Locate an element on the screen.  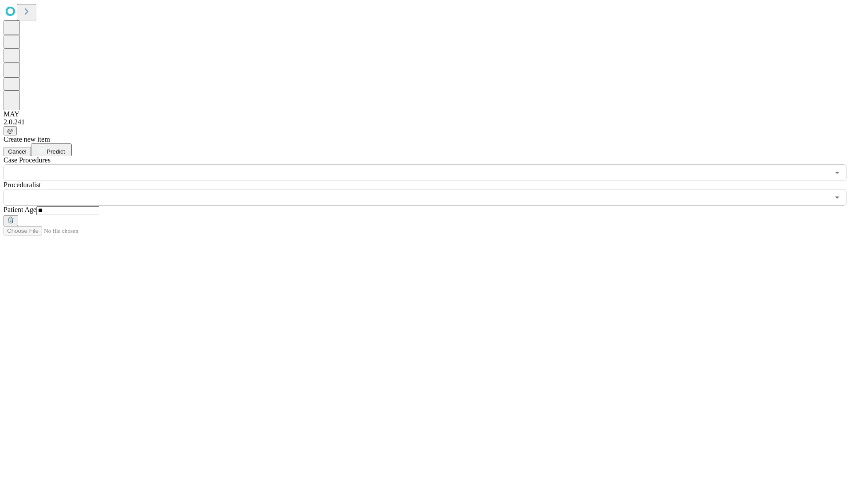
span: Predict is located at coordinates (55, 151).